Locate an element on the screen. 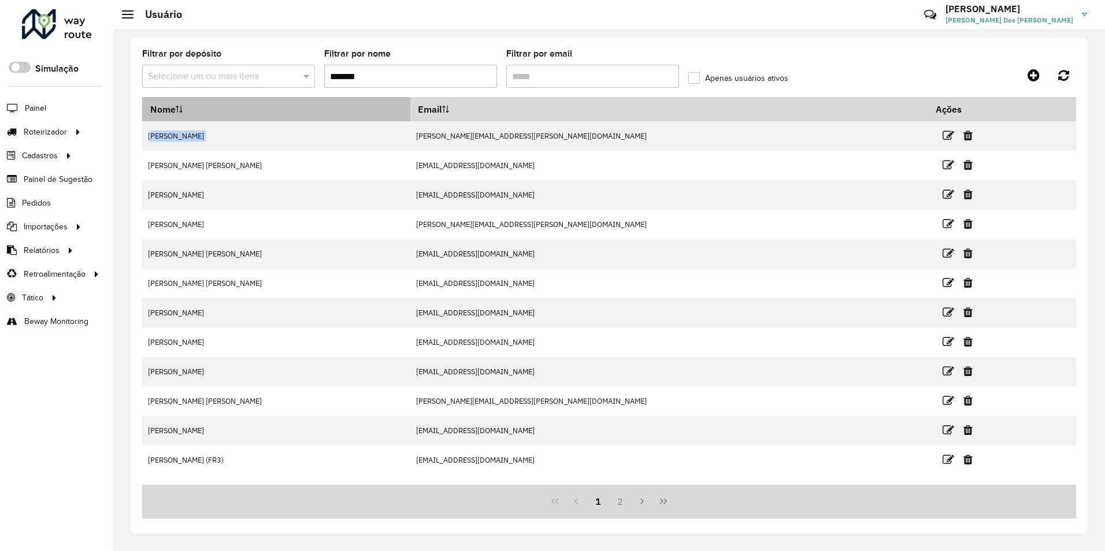  span: Beway Monitoring is located at coordinates (56, 321).